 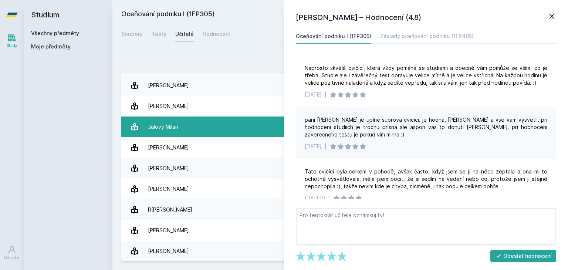 What do you see at coordinates (12, 45) in the screenshot?
I see `div: Study` at bounding box center [12, 45].